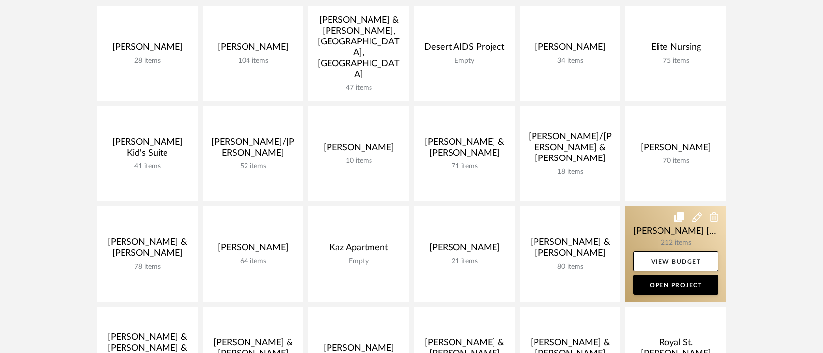 The height and width of the screenshot is (353, 823). I want to click on div: 47 items, so click(359, 88).